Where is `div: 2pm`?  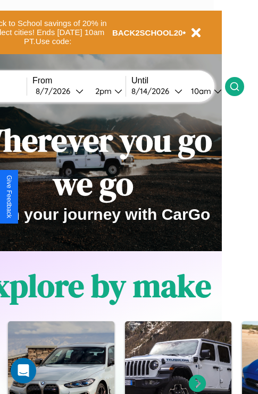
div: 2pm is located at coordinates (102, 91).